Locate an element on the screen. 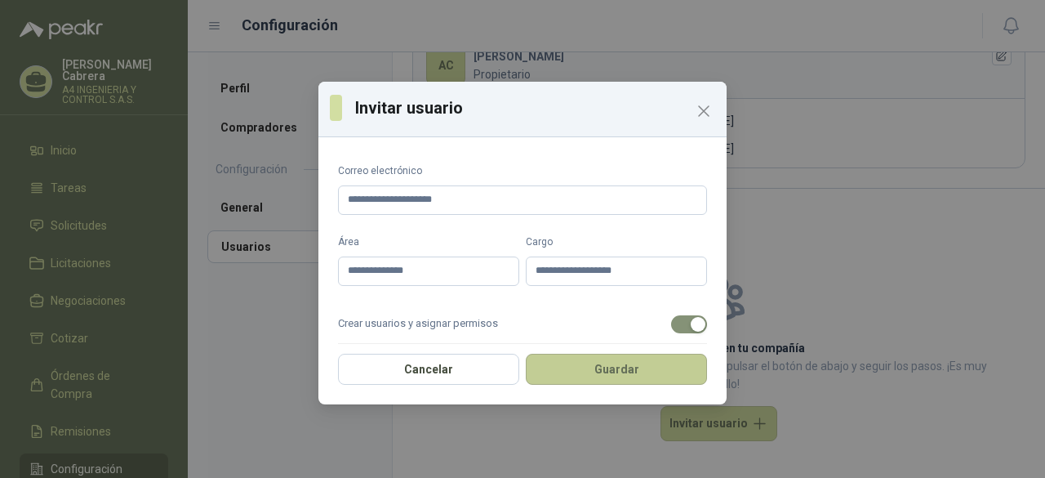 The image size is (1045, 478). label: Área is located at coordinates (429, 242).